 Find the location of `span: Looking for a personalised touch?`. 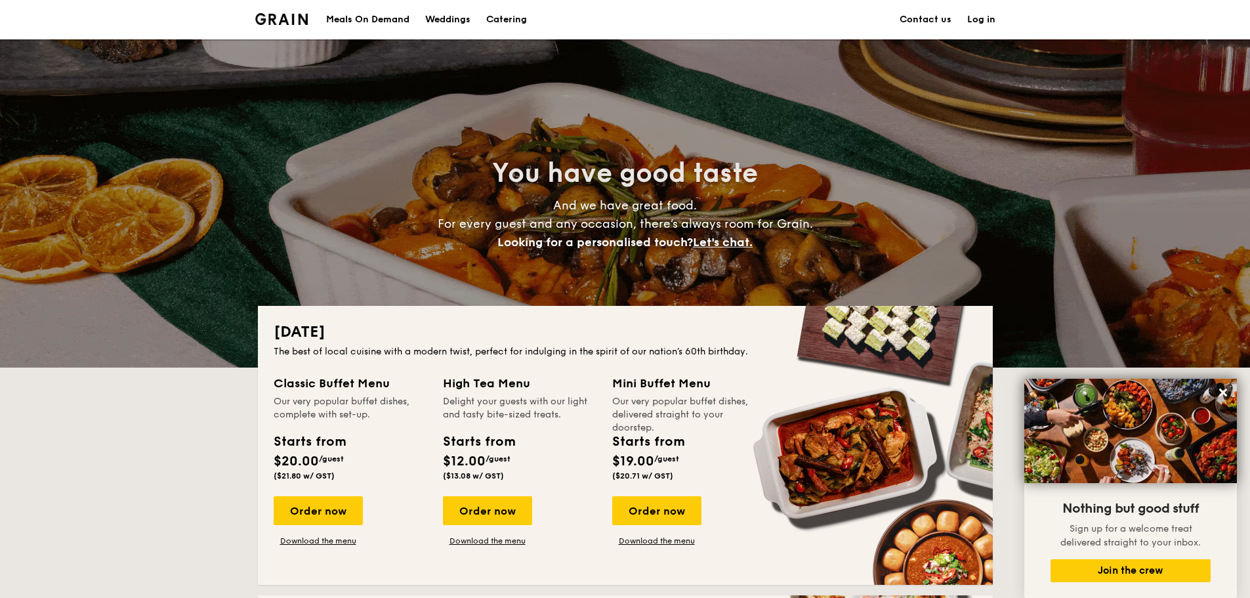

span: Looking for a personalised touch? is located at coordinates (595, 242).